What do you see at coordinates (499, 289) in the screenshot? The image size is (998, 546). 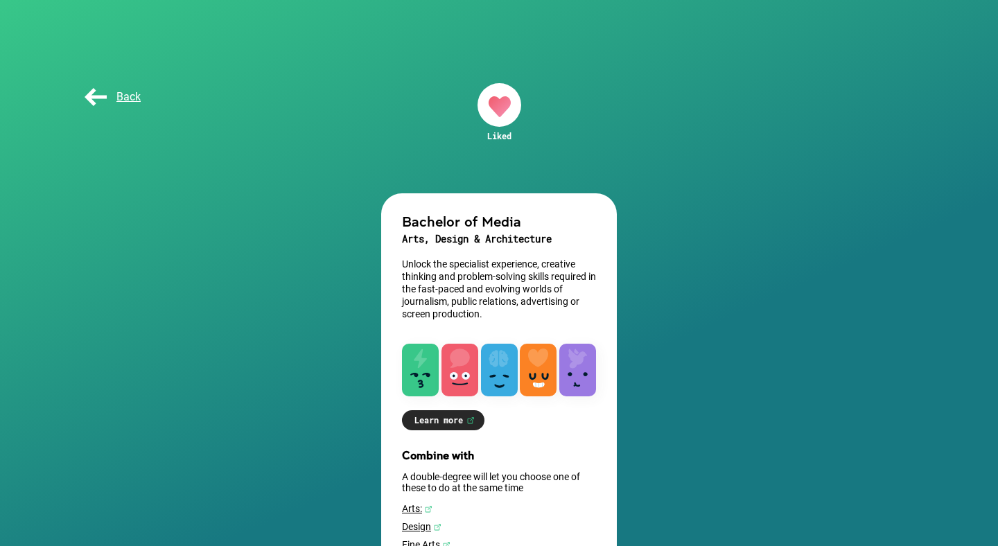 I see `p: Unlock the specialist experience, creative thinking and problem-solving skills required in the fa...` at bounding box center [499, 289].